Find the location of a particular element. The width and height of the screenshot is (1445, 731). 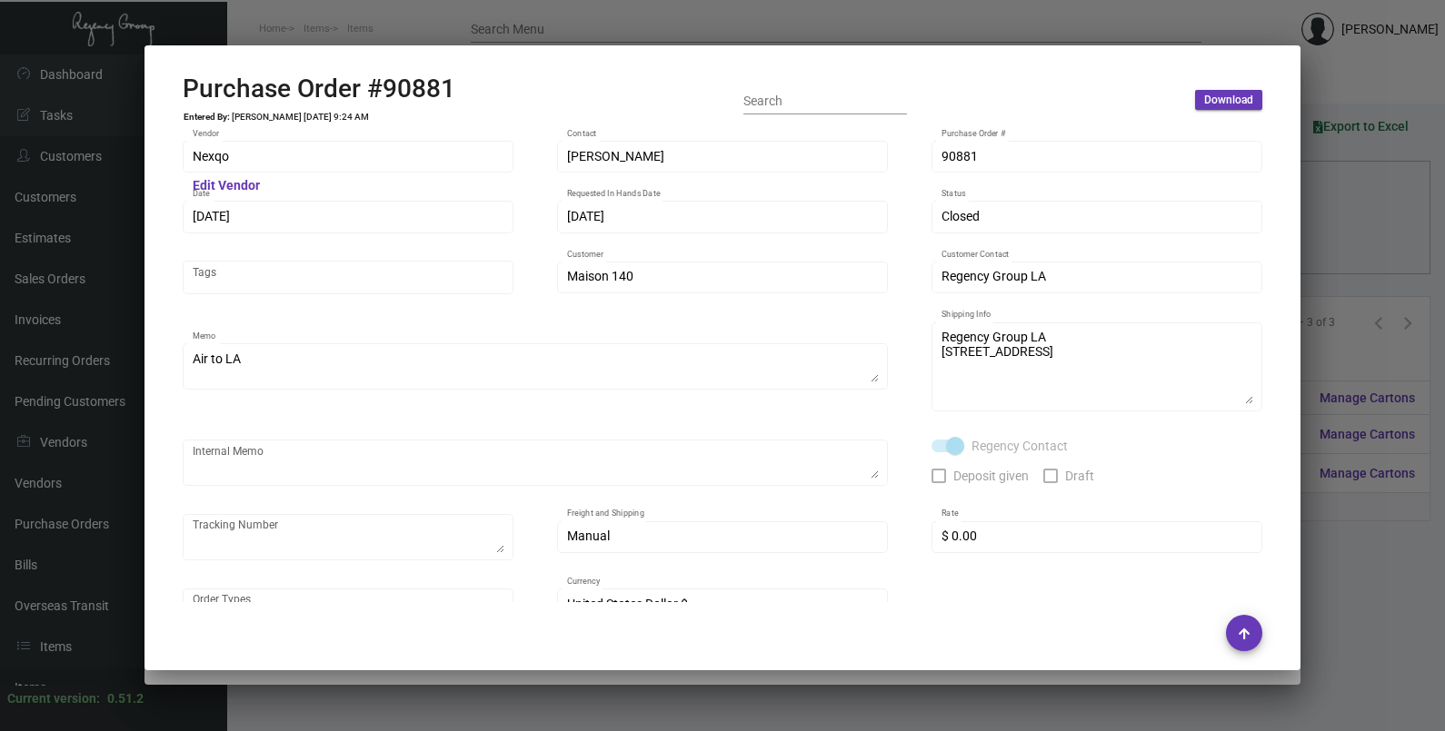

td: Entered By: is located at coordinates (206, 117).